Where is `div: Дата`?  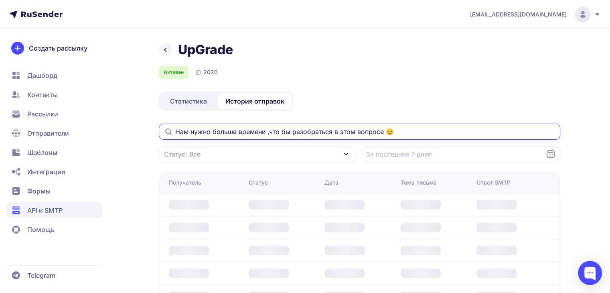 div: Дата is located at coordinates (331, 183).